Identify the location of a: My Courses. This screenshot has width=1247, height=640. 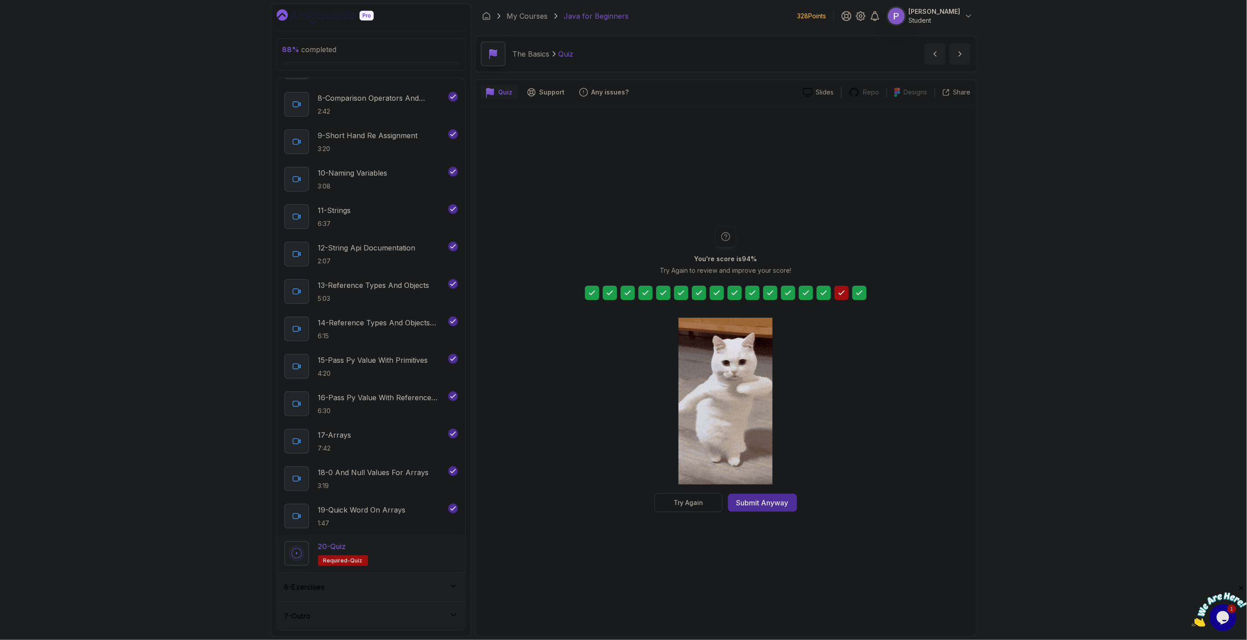
(527, 16).